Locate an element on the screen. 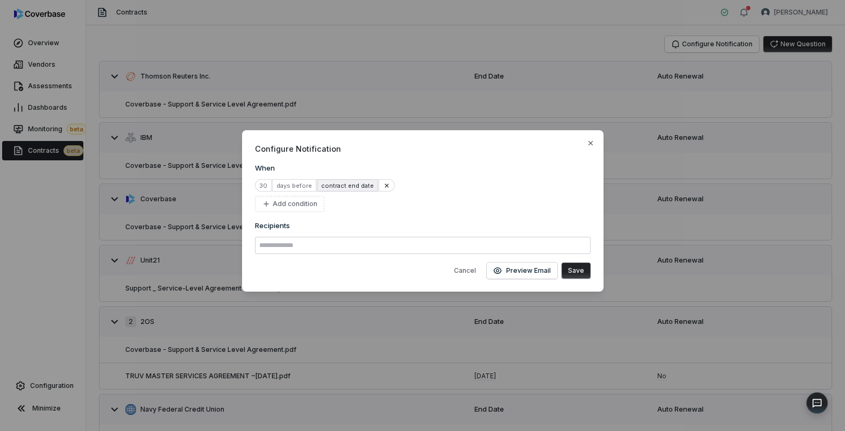 The image size is (845, 431). h3: When is located at coordinates (423, 168).